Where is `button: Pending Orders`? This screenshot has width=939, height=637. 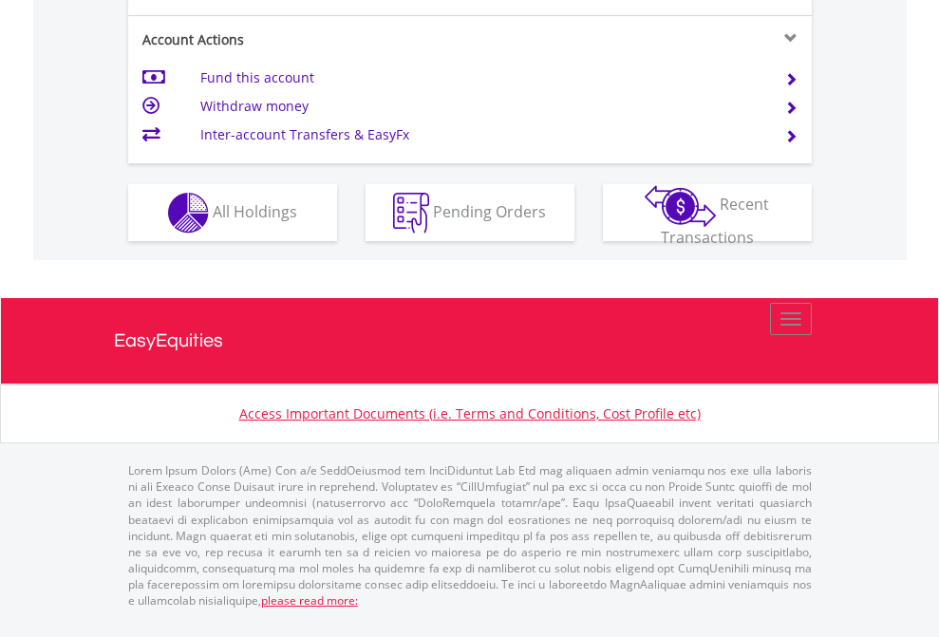
button: Pending Orders is located at coordinates (470, 213).